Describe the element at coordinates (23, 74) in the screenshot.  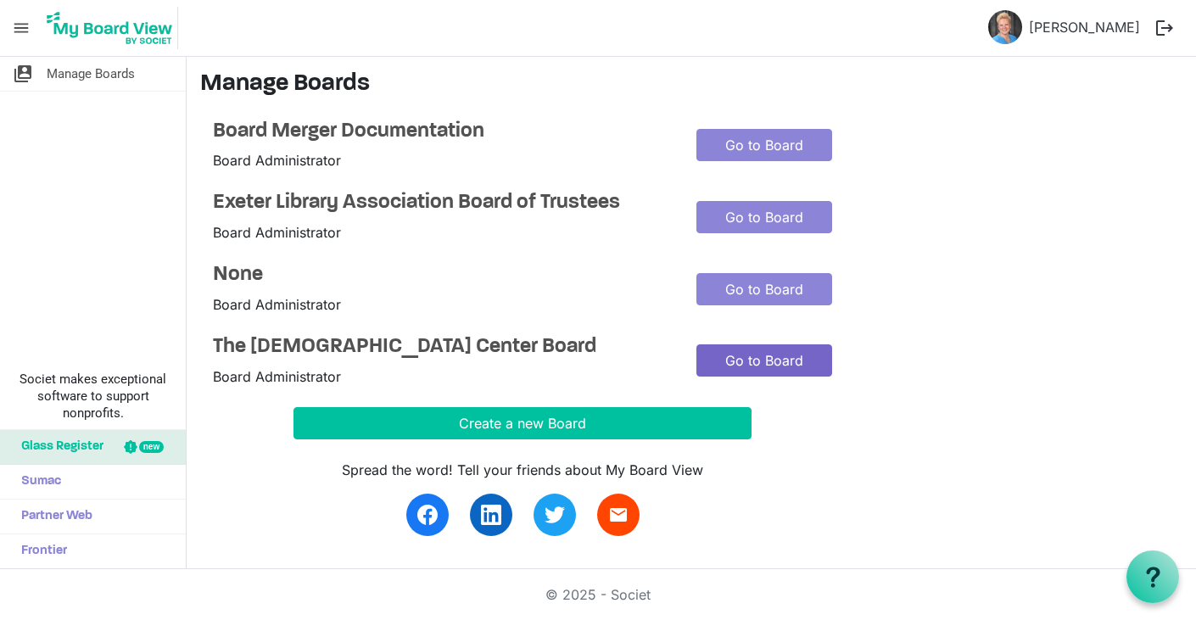
I see `span: switch_account` at that location.